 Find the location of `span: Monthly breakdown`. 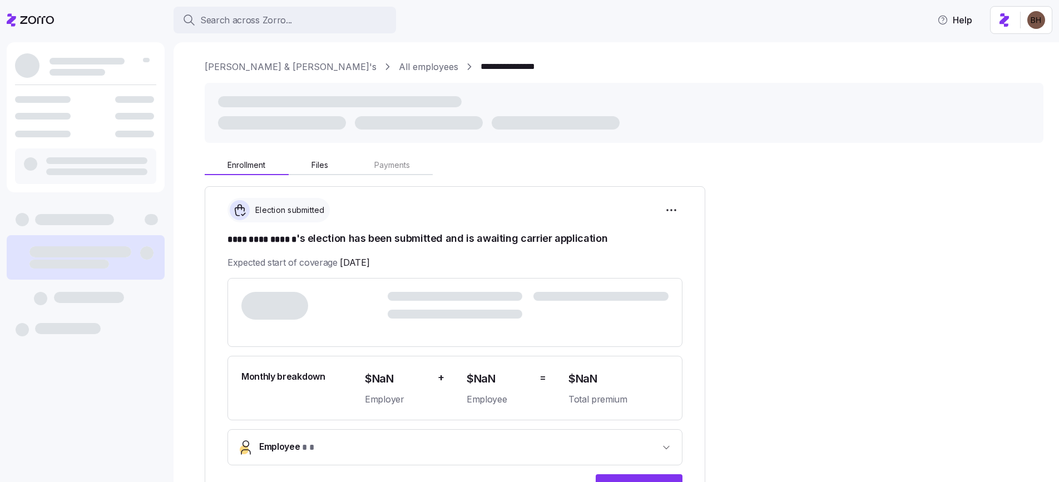

span: Monthly breakdown is located at coordinates (283, 377).